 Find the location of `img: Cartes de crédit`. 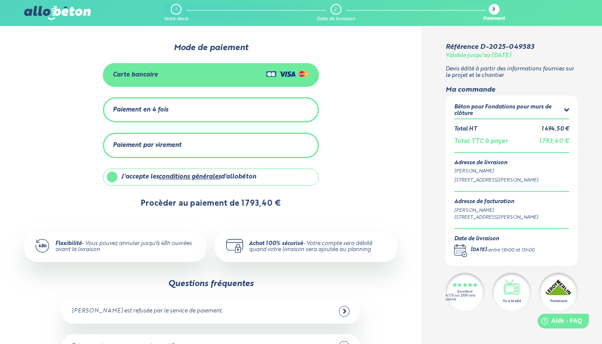

img: Cartes de crédit is located at coordinates (287, 74).